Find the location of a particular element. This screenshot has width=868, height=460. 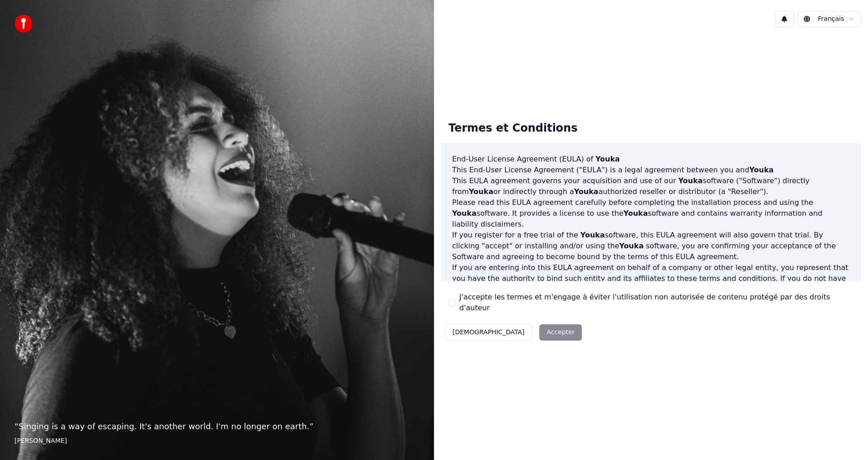

p: If you register for a free trial of the software, this EULA agreement will also govern that trial... is located at coordinates (651, 246).